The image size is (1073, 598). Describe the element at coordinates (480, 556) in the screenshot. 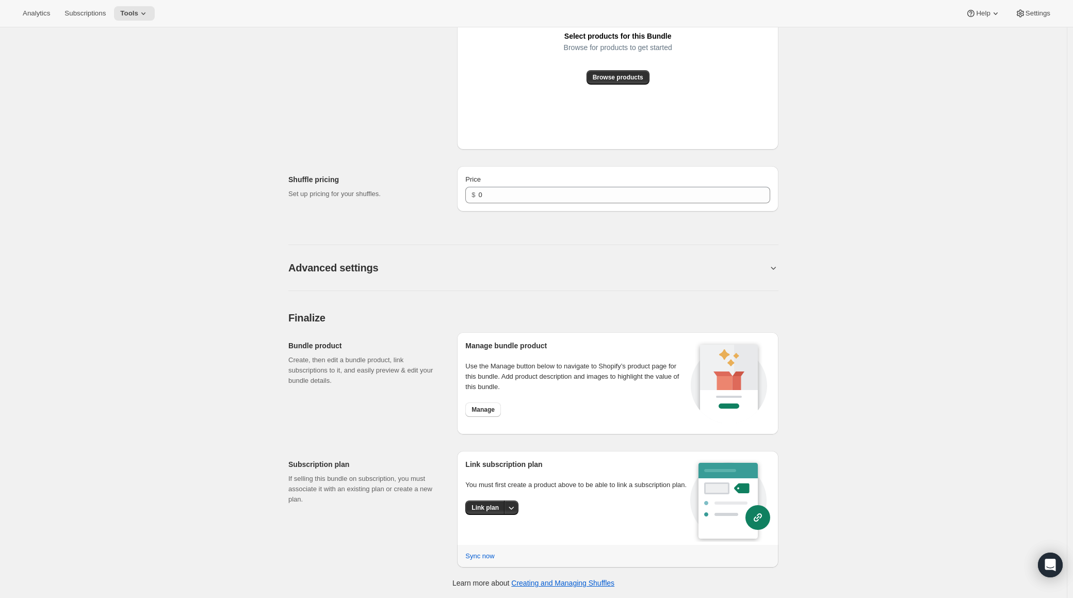

I see `button: Sync now` at that location.